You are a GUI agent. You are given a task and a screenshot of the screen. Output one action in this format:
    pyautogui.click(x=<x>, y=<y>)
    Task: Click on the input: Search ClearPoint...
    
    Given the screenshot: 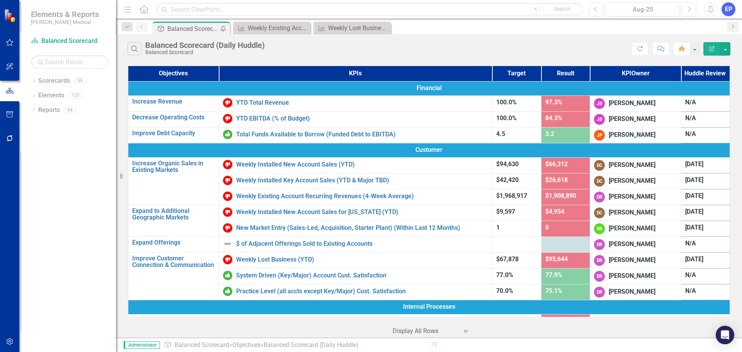 What is the action you would take?
    pyautogui.click(x=370, y=9)
    